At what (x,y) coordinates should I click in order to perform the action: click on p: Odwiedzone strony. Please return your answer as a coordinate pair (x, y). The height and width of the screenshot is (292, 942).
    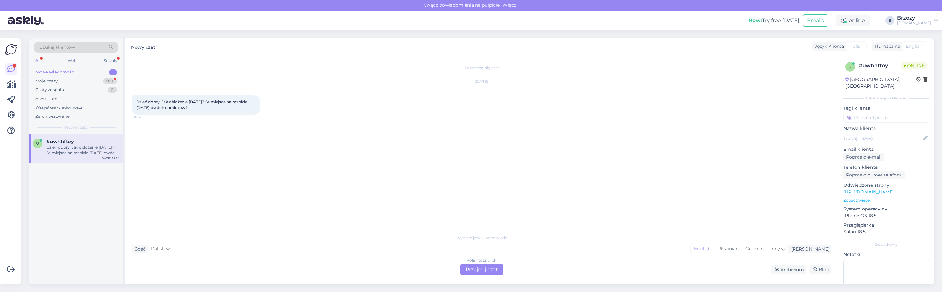
    Looking at the image, I should click on (886, 185).